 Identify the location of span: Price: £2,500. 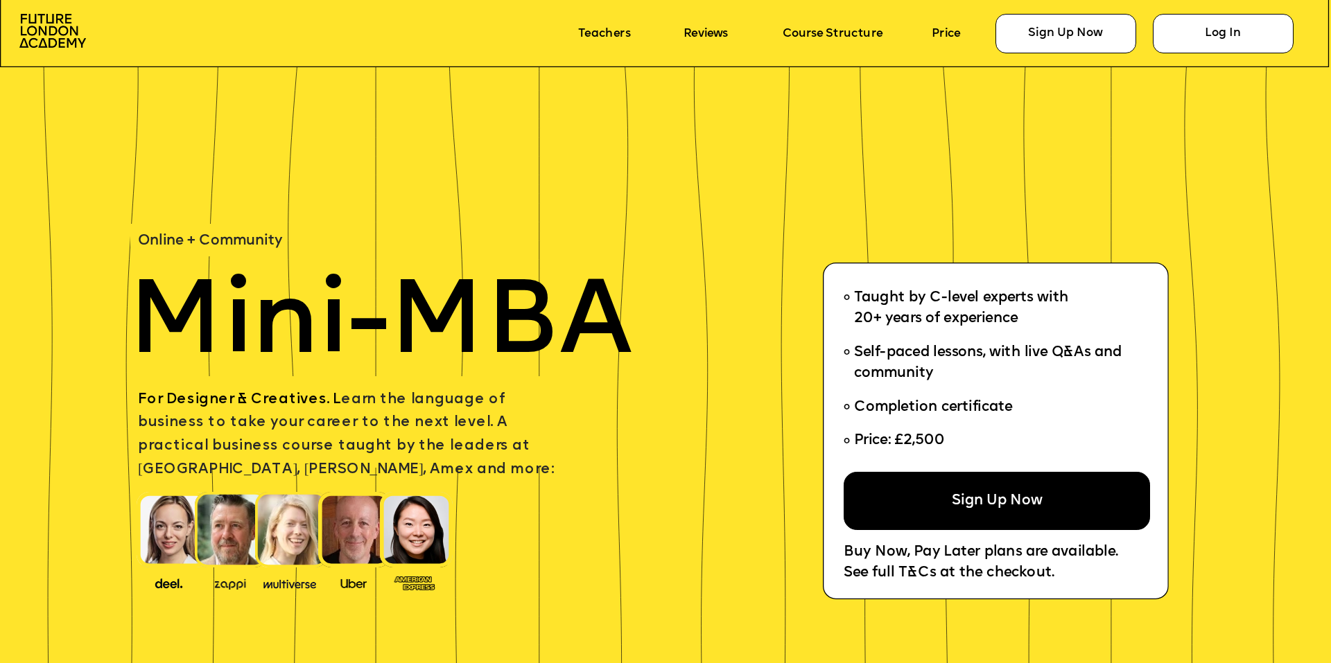
(899, 441).